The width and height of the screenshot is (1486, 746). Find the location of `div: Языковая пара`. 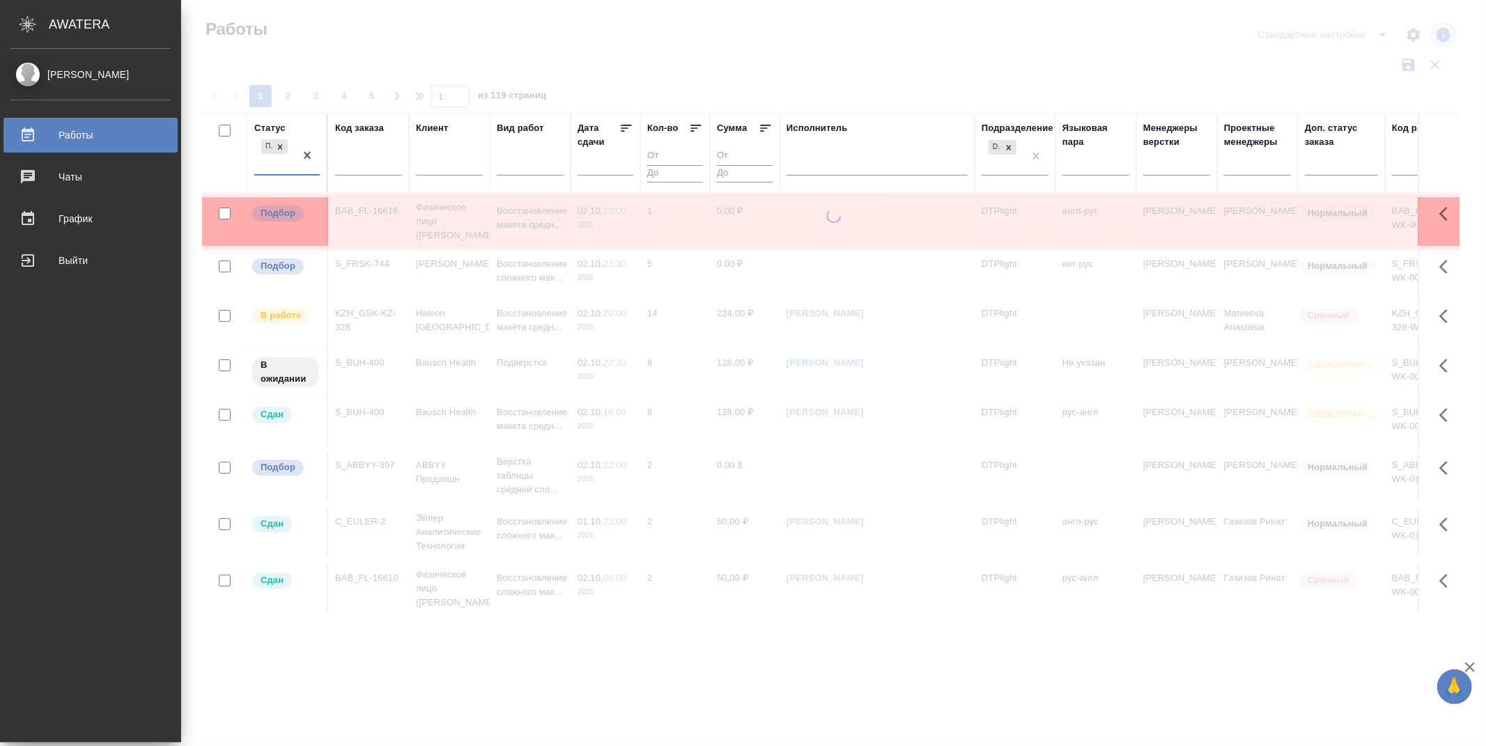

div: Языковая пара is located at coordinates (1096, 135).